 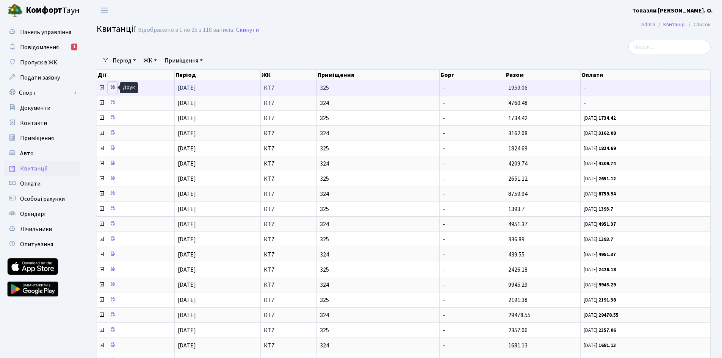 What do you see at coordinates (518, 270) in the screenshot?
I see `span: 2426.18` at bounding box center [518, 270].